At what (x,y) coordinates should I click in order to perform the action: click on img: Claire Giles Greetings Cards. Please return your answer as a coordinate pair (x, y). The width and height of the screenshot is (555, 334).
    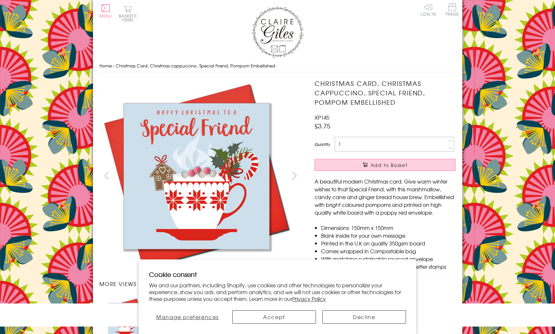
    Looking at the image, I should click on (278, 32).